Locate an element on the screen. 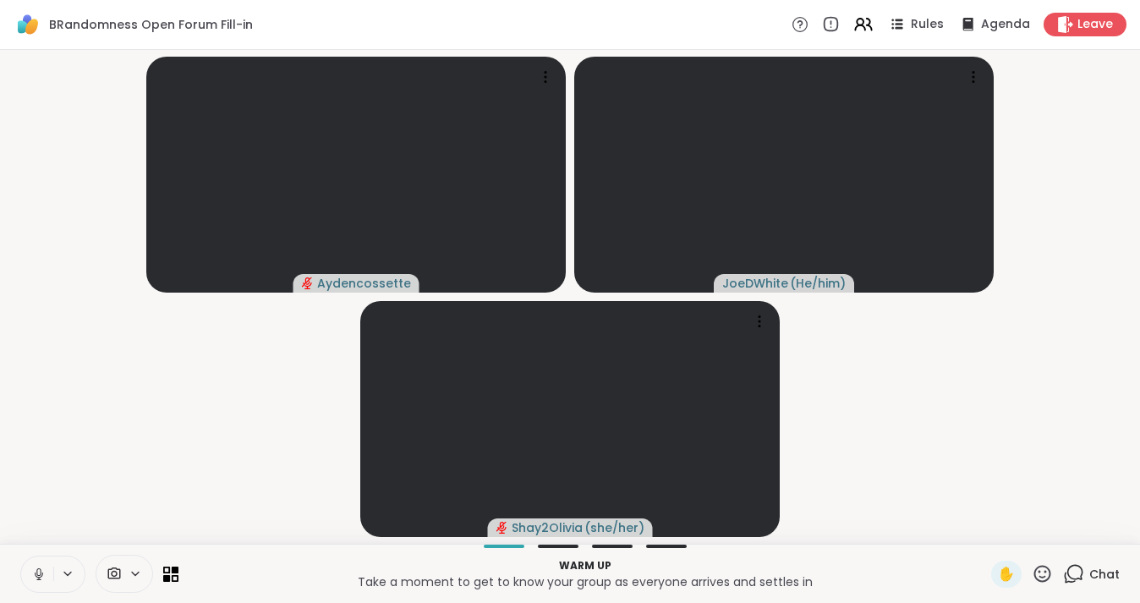  img: ShareWell Logomark is located at coordinates (28, 25).